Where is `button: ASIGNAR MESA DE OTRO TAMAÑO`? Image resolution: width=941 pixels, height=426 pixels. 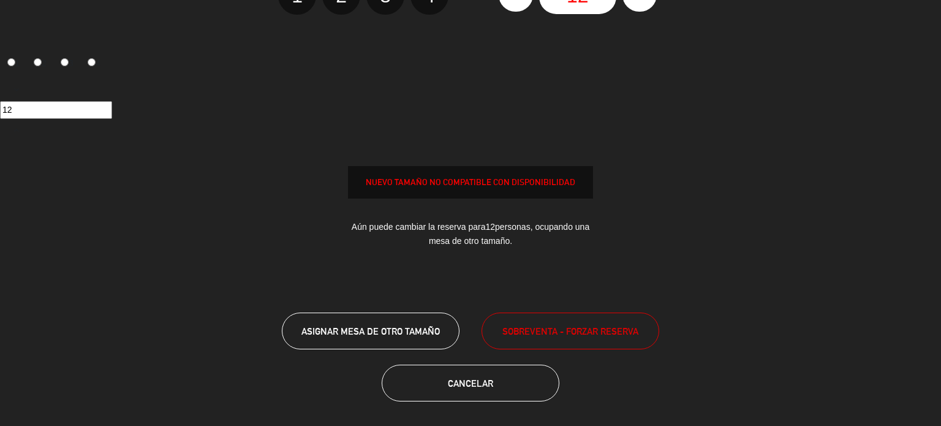 button: ASIGNAR MESA DE OTRO TAMAÑO is located at coordinates (370, 331).